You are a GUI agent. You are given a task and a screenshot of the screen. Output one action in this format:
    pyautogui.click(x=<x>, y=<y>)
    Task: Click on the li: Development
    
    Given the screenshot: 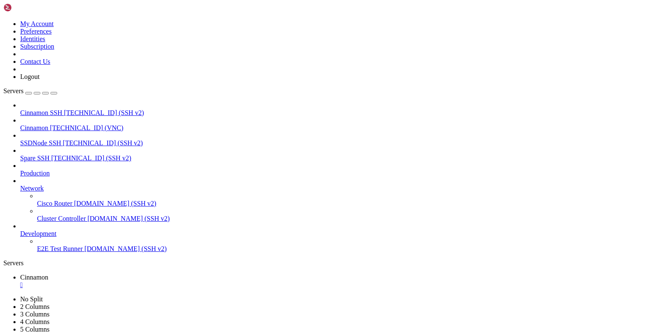 What is the action you would take?
    pyautogui.click(x=331, y=238)
    